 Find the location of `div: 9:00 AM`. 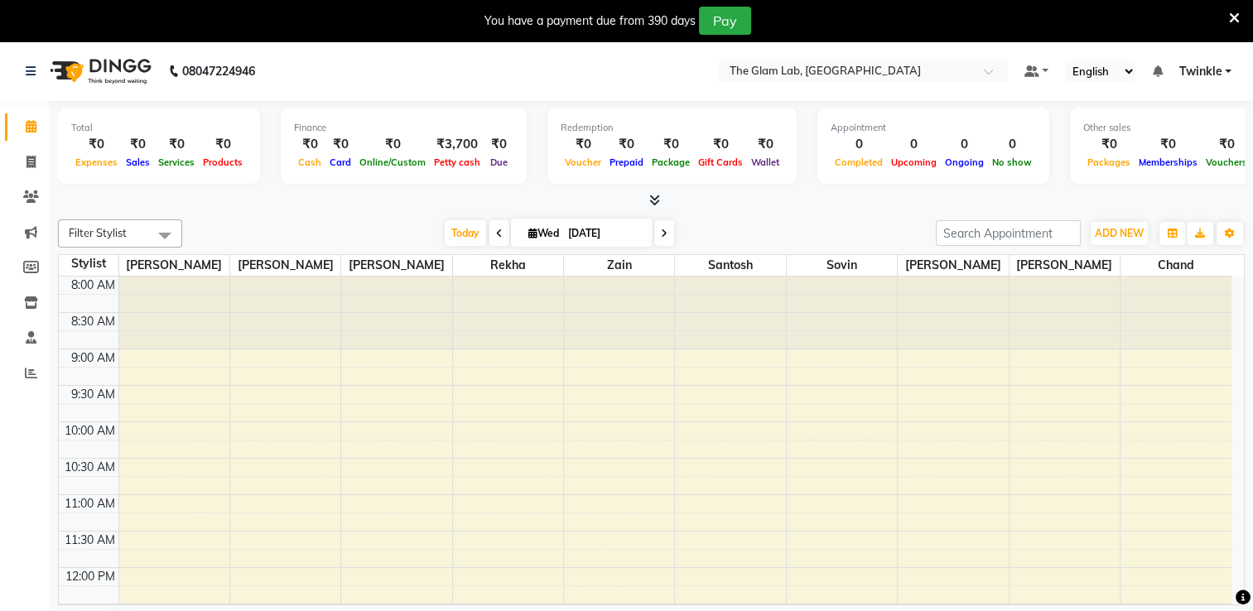

div: 9:00 AM is located at coordinates (93, 358).